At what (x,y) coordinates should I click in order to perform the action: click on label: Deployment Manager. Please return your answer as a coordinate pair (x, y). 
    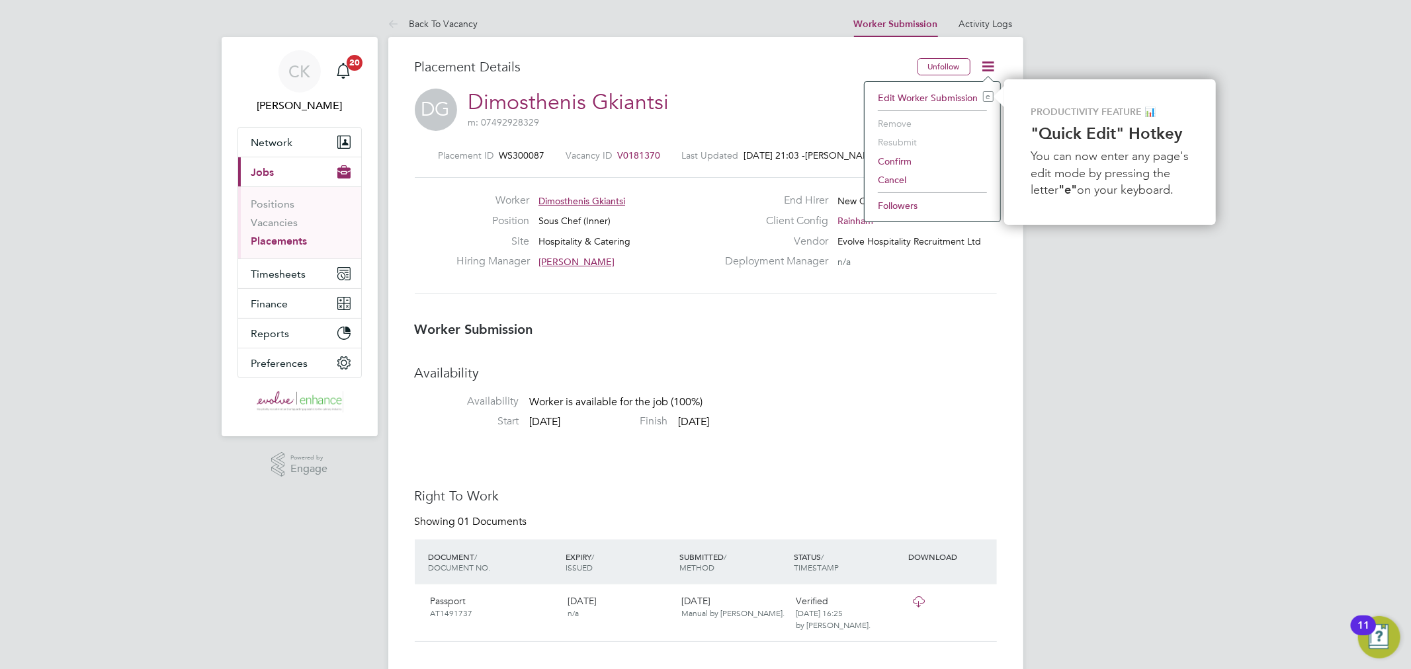
    Looking at the image, I should click on (772, 261).